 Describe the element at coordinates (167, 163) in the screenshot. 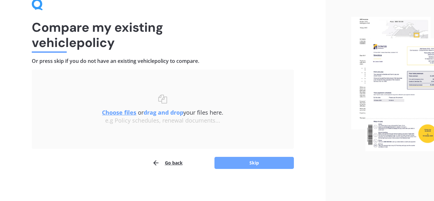

I see `button: Go back` at that location.